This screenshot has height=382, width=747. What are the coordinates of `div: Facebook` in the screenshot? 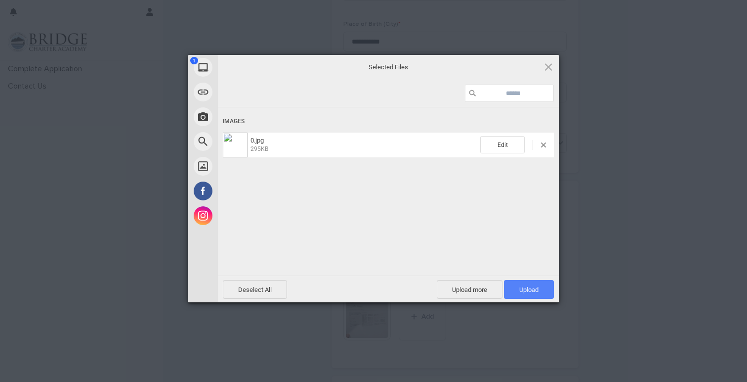 It's located at (248, 191).